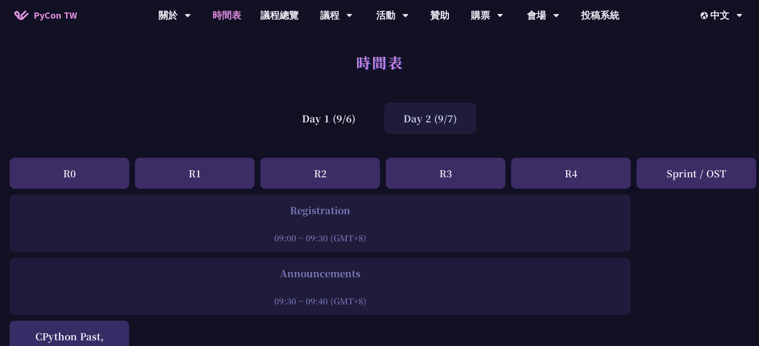 The width and height of the screenshot is (759, 346). Describe the element at coordinates (705, 15) in the screenshot. I see `img: Locale Icon` at that location.